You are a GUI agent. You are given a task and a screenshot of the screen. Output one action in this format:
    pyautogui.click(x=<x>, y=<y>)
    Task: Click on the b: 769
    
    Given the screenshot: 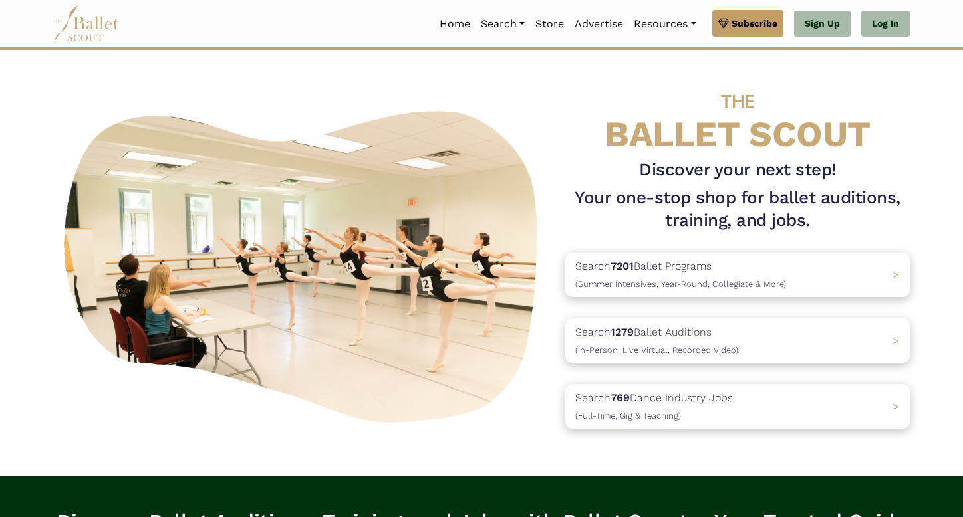 What is the action you would take?
    pyautogui.click(x=620, y=398)
    